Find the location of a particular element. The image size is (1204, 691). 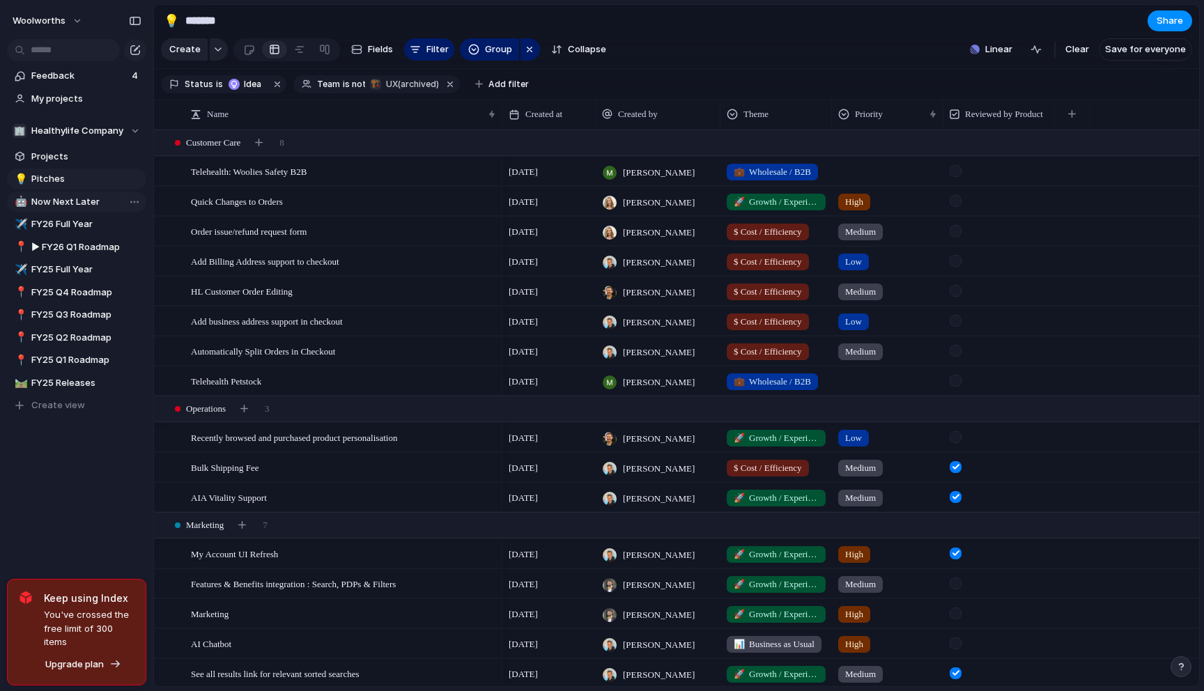

div: 📍FY25 Q1 Roadmap is located at coordinates (77, 360).